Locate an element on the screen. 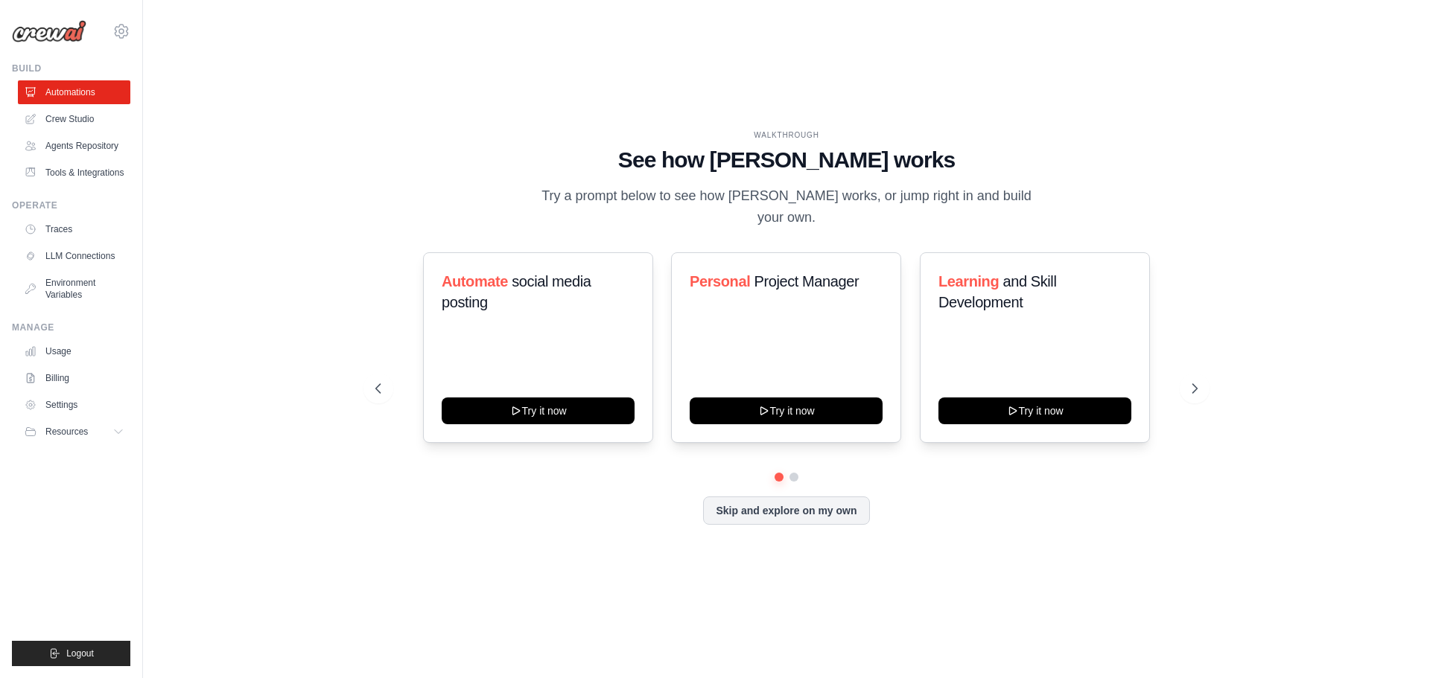 This screenshot has width=1430, height=678. a: Agents Repository is located at coordinates (74, 146).